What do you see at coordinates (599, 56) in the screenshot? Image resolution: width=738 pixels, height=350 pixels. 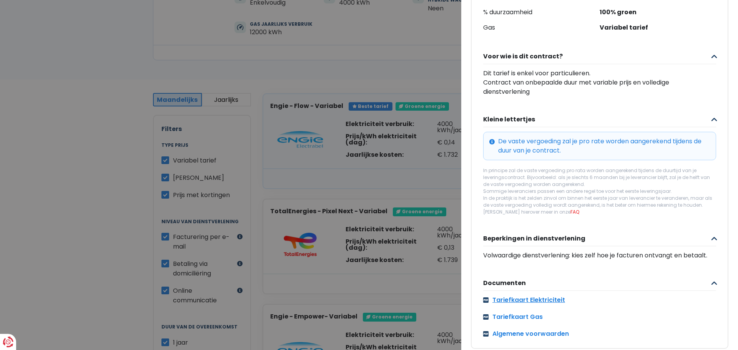 I see `button: Voor wie is dit contract?` at bounding box center [599, 56].